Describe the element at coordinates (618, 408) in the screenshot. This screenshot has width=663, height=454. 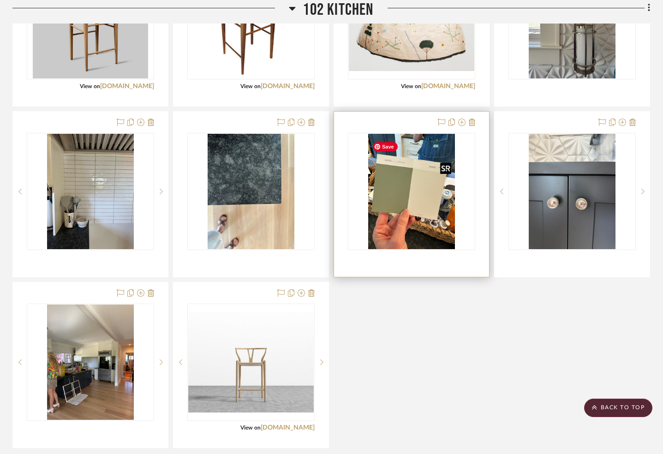
I see `scroll-to-top-button: BACK TO TOP` at that location.